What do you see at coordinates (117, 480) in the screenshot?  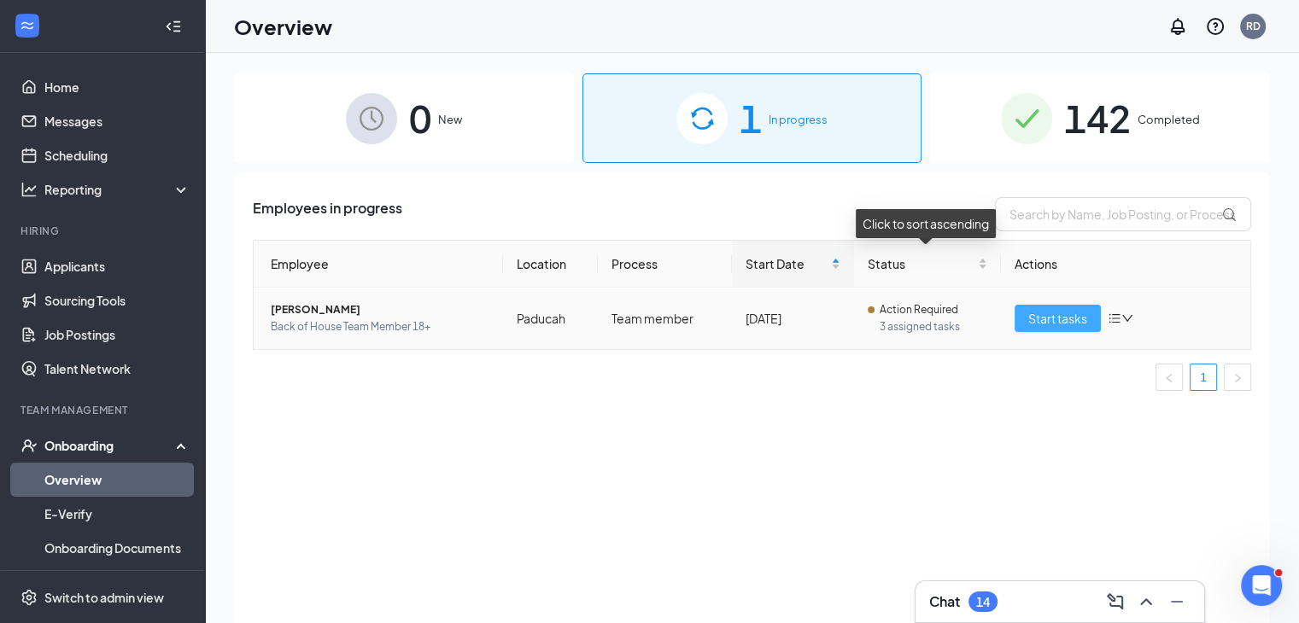 I see `a: Overview` at bounding box center [117, 480].